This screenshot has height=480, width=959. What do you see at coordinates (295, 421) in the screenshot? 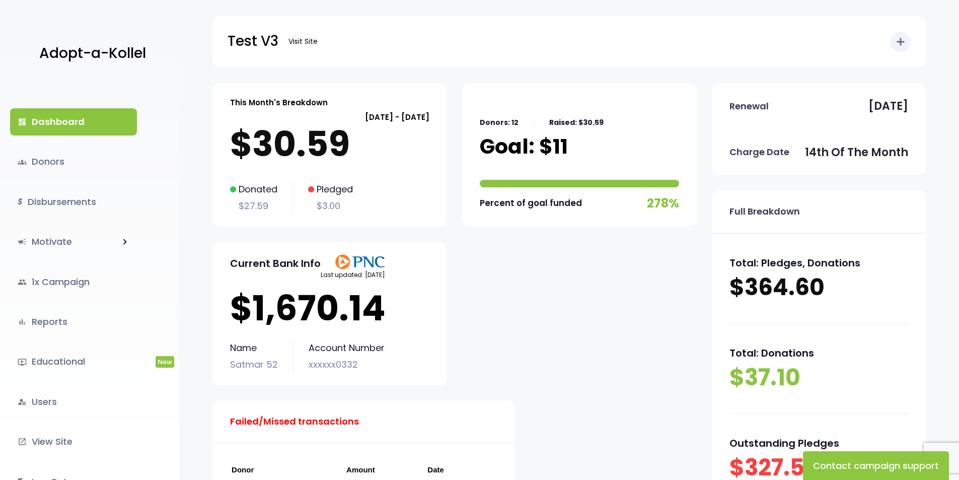
I see `p: Failed/Missed transactions` at bounding box center [295, 421].